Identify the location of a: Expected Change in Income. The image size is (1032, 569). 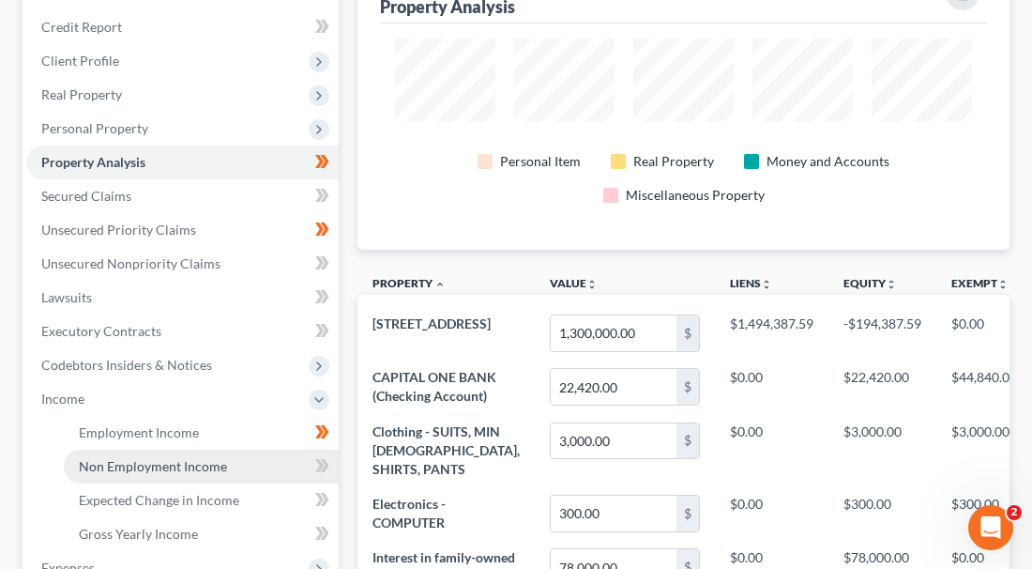
(201, 500).